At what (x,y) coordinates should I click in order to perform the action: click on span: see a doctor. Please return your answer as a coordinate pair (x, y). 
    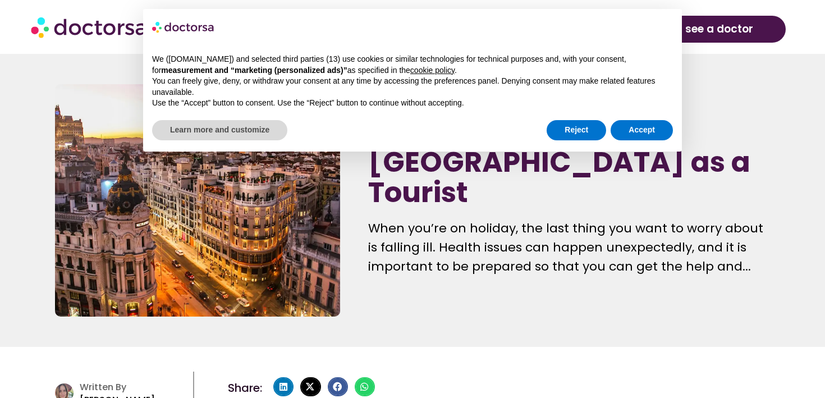
    Looking at the image, I should click on (719, 29).